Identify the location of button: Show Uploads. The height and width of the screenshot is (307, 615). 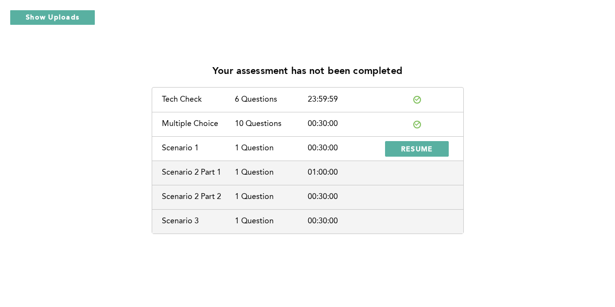
(52, 17).